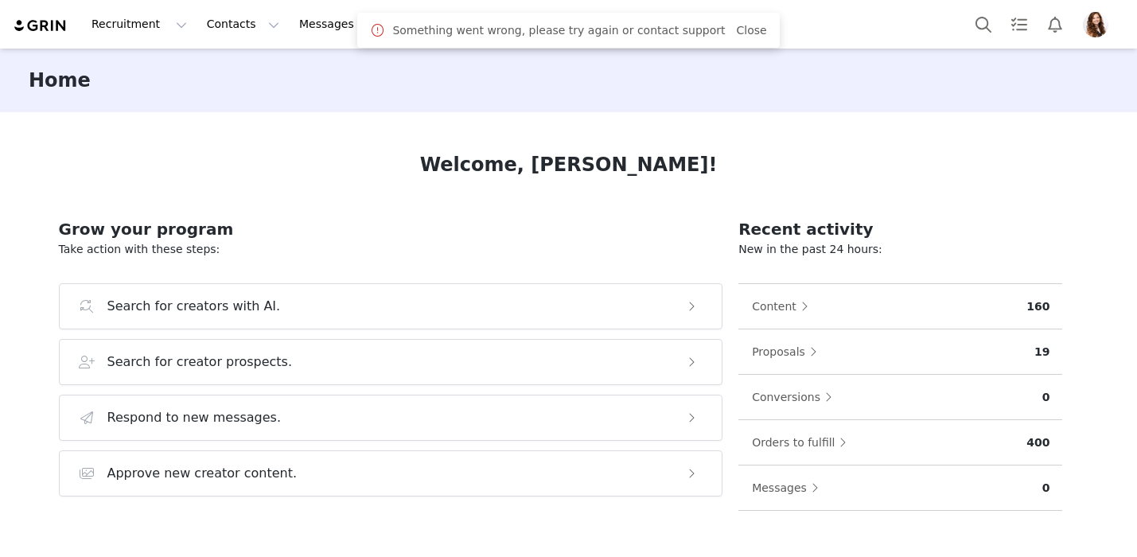 The image size is (1137, 557). I want to click on span: Something went wrong, please try again or contact support, so click(559, 30).